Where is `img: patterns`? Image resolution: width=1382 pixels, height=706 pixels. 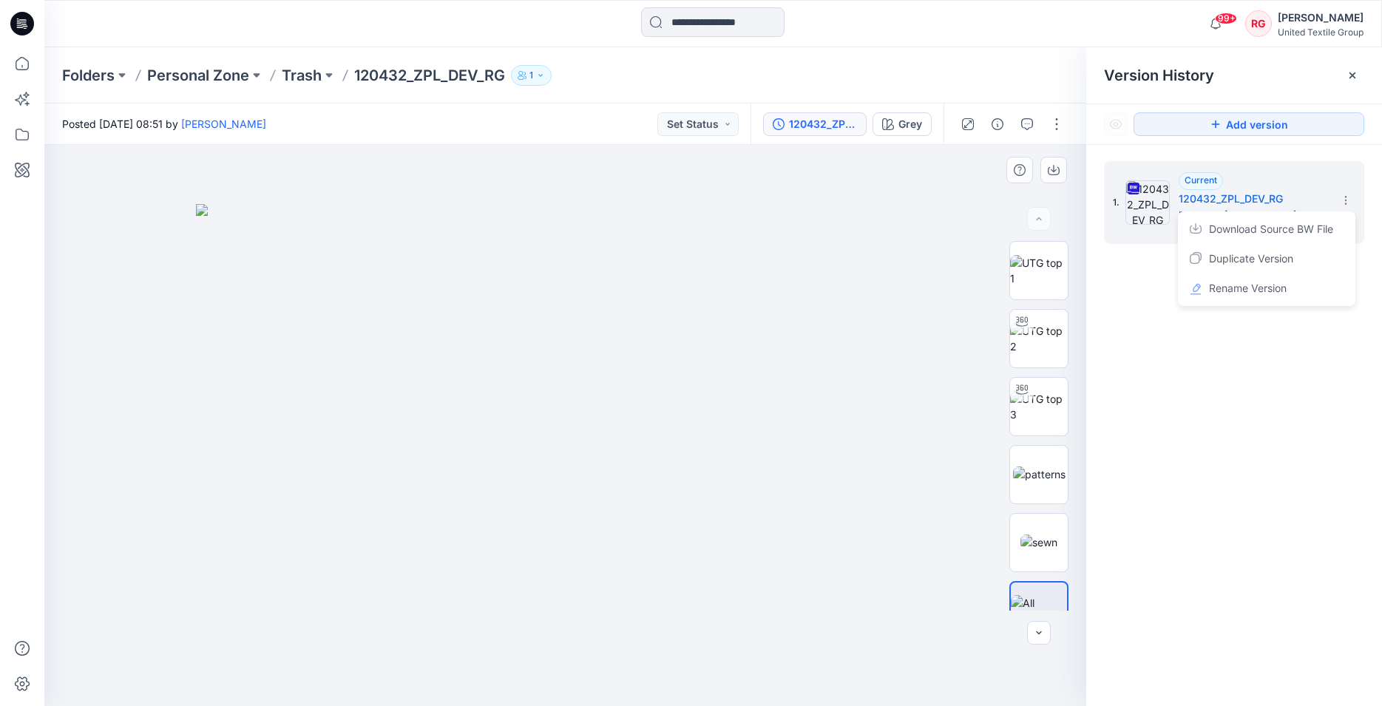 img: patterns is located at coordinates (1039, 474).